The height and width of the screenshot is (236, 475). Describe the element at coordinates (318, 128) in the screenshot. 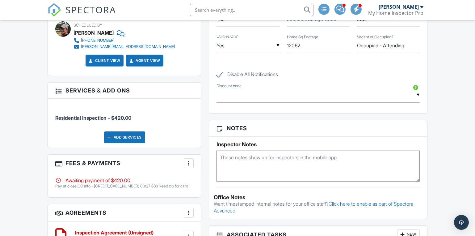

I see `h3: Notes` at that location.